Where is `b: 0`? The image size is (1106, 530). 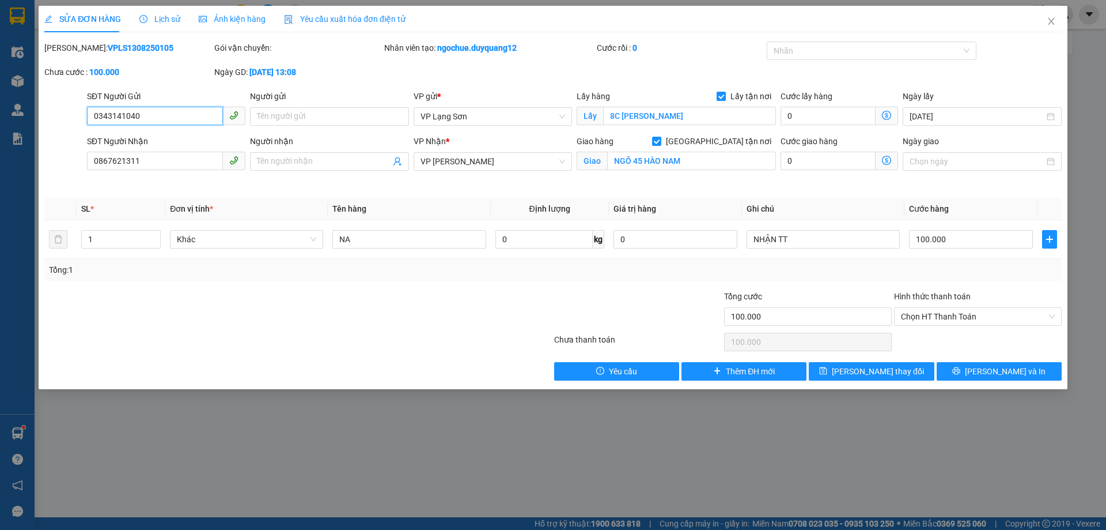 b: 0 is located at coordinates (635, 48).